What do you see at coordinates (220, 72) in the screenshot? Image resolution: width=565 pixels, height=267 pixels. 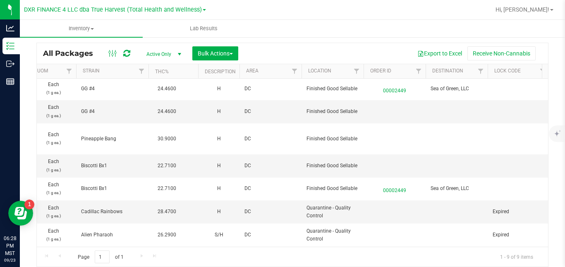 I see `a: Description` at bounding box center [220, 72].